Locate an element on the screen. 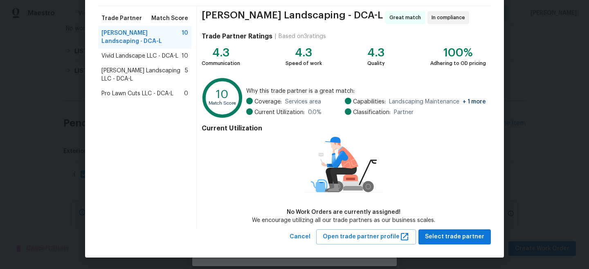 This screenshot has width=589, height=269. div: Adhering to OD pricing is located at coordinates (458, 63).